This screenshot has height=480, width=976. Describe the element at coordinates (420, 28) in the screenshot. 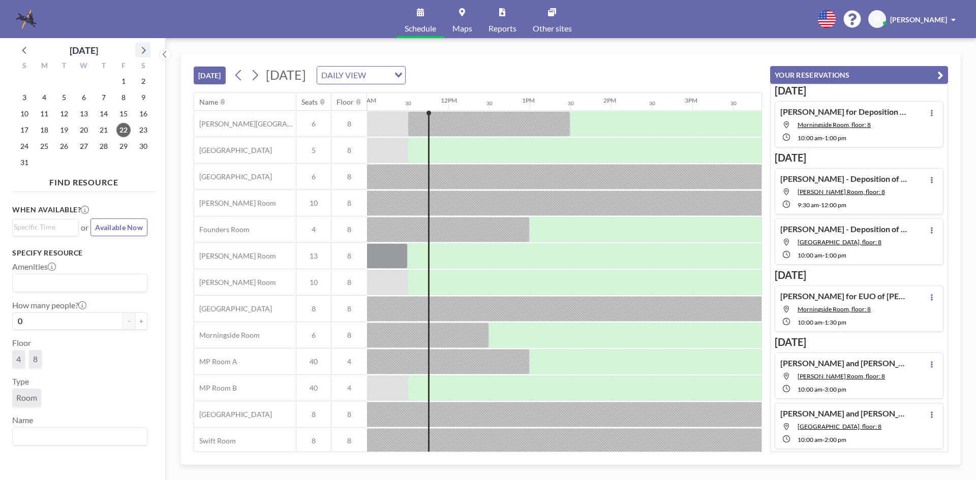

I see `span: Schedule` at that location.